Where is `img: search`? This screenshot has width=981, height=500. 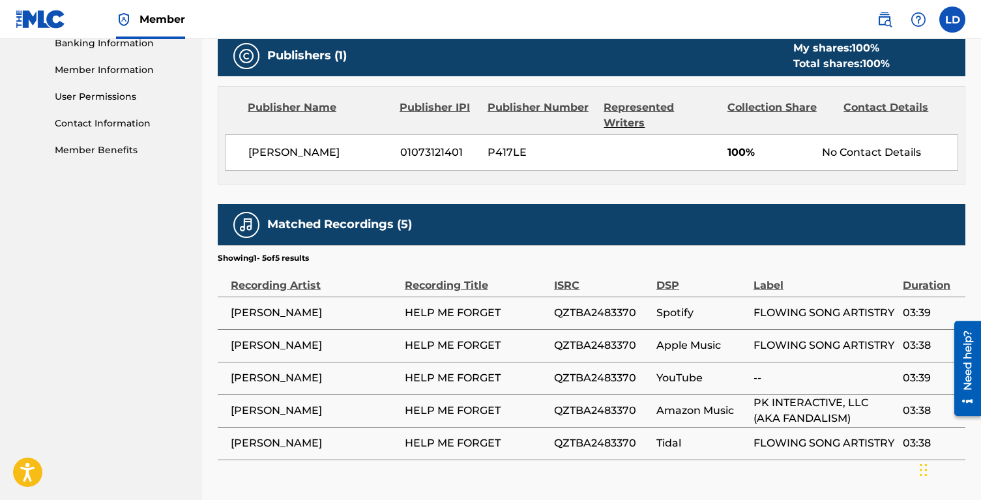 img: search is located at coordinates (884, 20).